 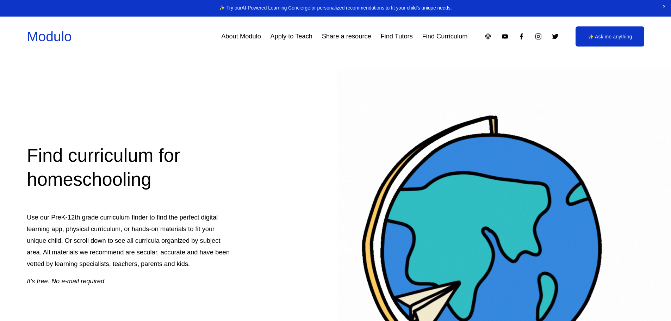 What do you see at coordinates (49, 36) in the screenshot?
I see `a: Modulo` at bounding box center [49, 36].